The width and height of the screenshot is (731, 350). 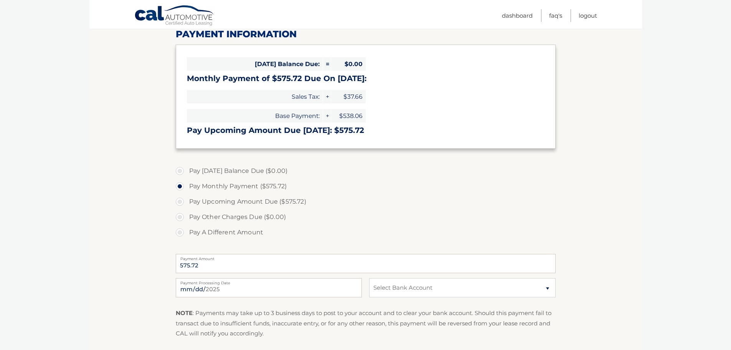 What do you see at coordinates (269, 287) in the screenshot?
I see `input: Payment Date` at bounding box center [269, 287].